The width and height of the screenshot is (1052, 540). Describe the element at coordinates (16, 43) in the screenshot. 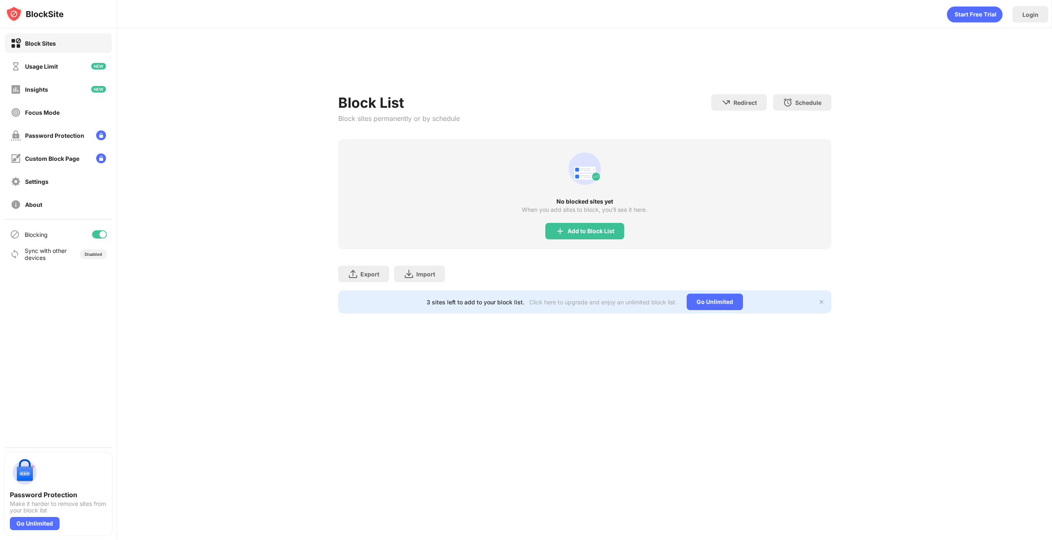

I see `img: block-on.svg` at that location.